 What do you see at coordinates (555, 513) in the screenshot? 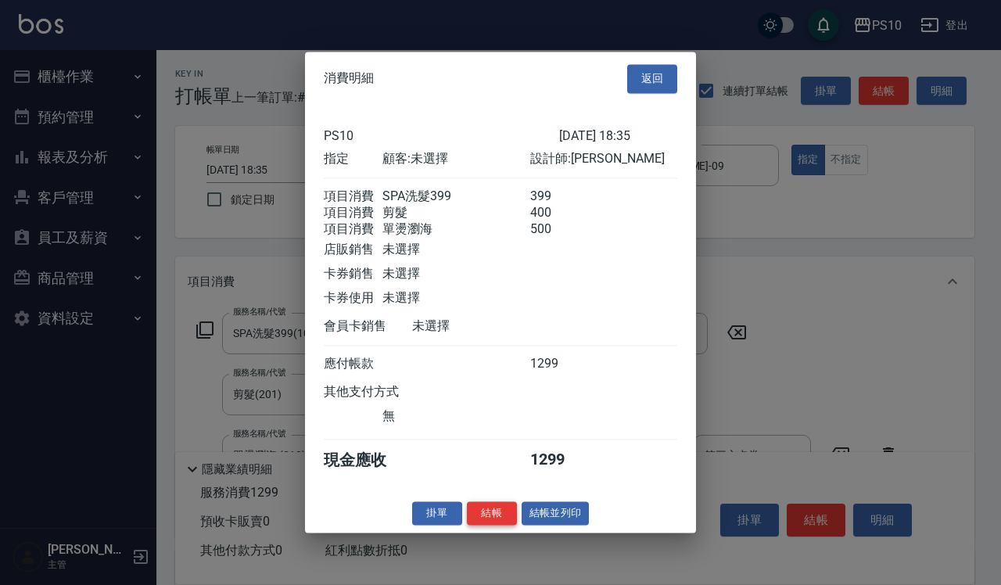
I see `button: 結帳並列印` at bounding box center [555, 513].